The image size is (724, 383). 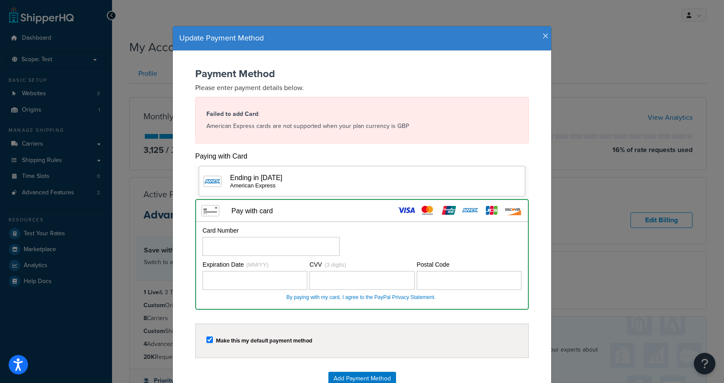 I want to click on p: Please enter payment details below., so click(x=362, y=88).